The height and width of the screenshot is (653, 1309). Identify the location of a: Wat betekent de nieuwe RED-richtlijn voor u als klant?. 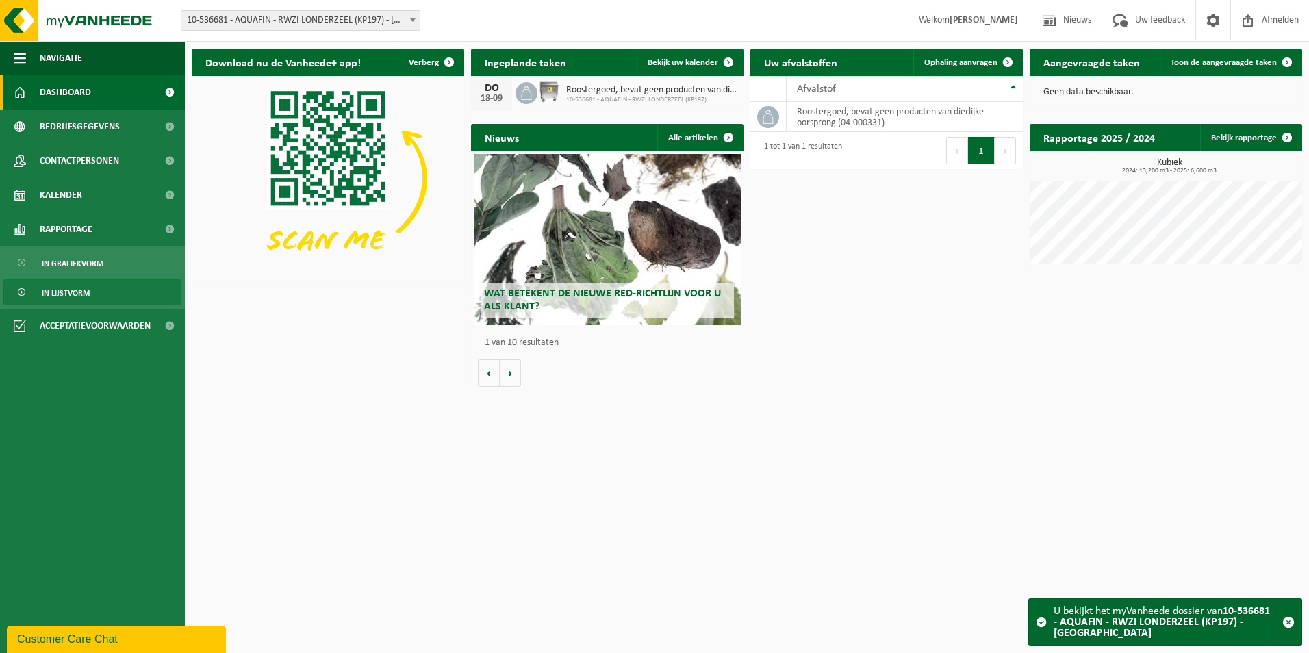
(607, 240).